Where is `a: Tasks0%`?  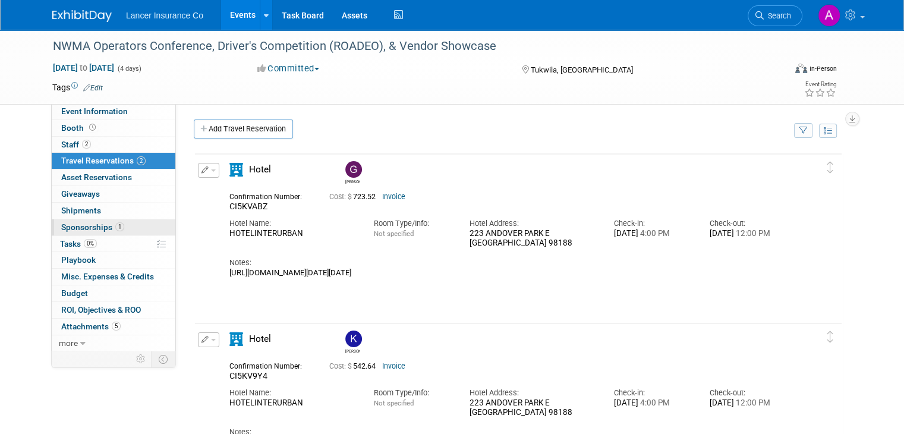 a: Tasks0% is located at coordinates (113, 244).